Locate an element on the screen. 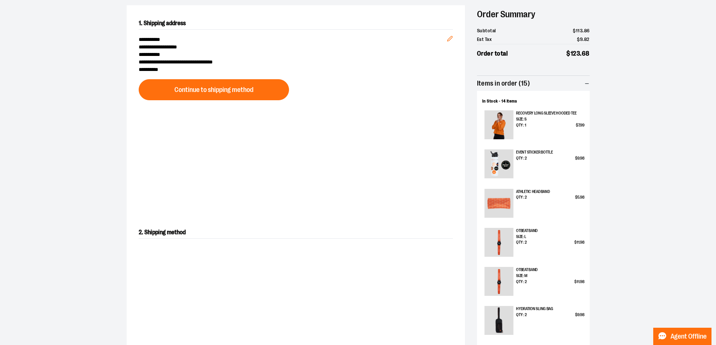  p: Athletic Headband is located at coordinates (550, 192).